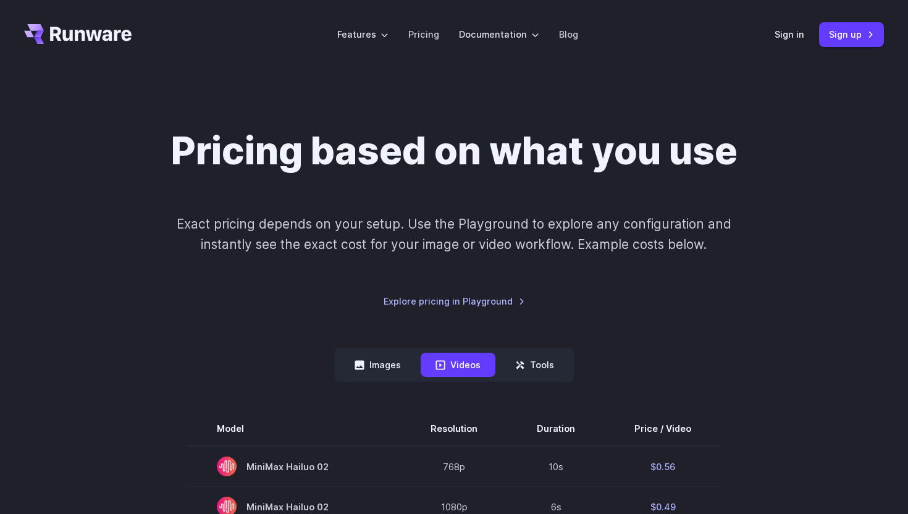 This screenshot has width=908, height=514. Describe the element at coordinates (454, 301) in the screenshot. I see `a: Explore pricing in Playground` at that location.